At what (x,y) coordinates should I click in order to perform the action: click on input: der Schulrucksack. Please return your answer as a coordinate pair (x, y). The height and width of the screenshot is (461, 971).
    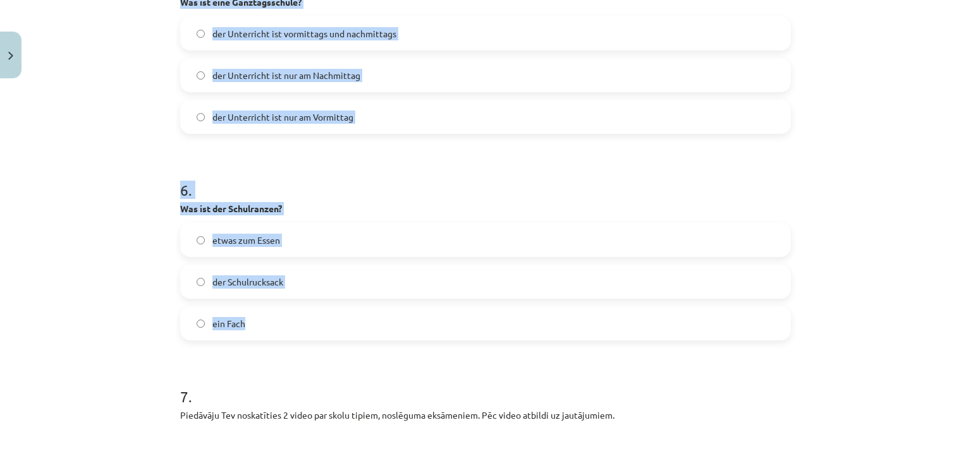
    Looking at the image, I should click on (200, 282).